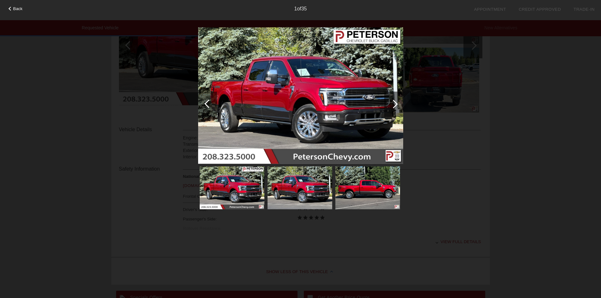 This screenshot has height=298, width=601. What do you see at coordinates (539, 9) in the screenshot?
I see `a: Credit Approved` at bounding box center [539, 9].